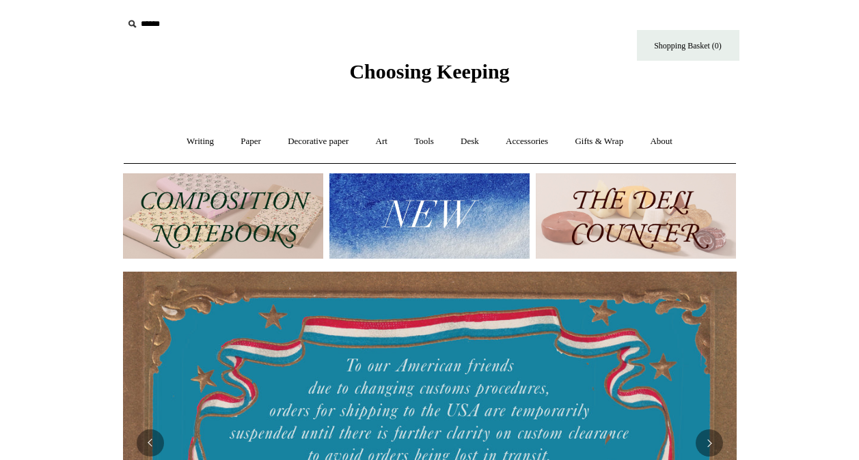 The height and width of the screenshot is (460, 859). What do you see at coordinates (424, 141) in the screenshot?
I see `a: Tools` at bounding box center [424, 141].